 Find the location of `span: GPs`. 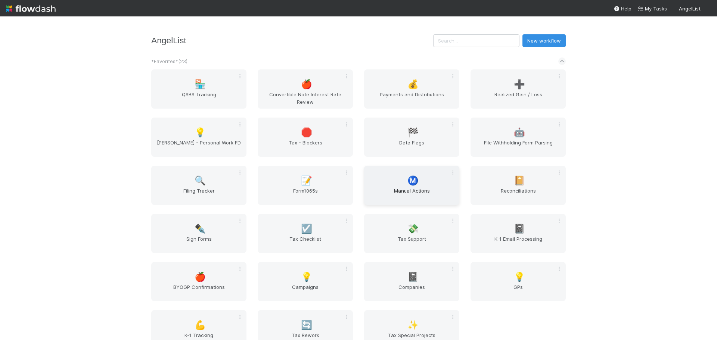

span: GPs is located at coordinates (518, 291).